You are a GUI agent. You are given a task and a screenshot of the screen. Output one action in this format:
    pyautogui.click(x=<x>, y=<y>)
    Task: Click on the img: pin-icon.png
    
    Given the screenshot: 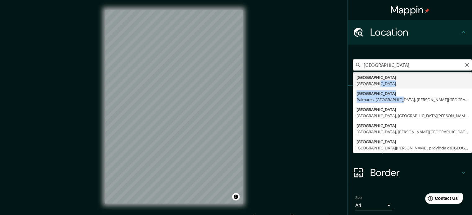 What is the action you would take?
    pyautogui.click(x=427, y=11)
    